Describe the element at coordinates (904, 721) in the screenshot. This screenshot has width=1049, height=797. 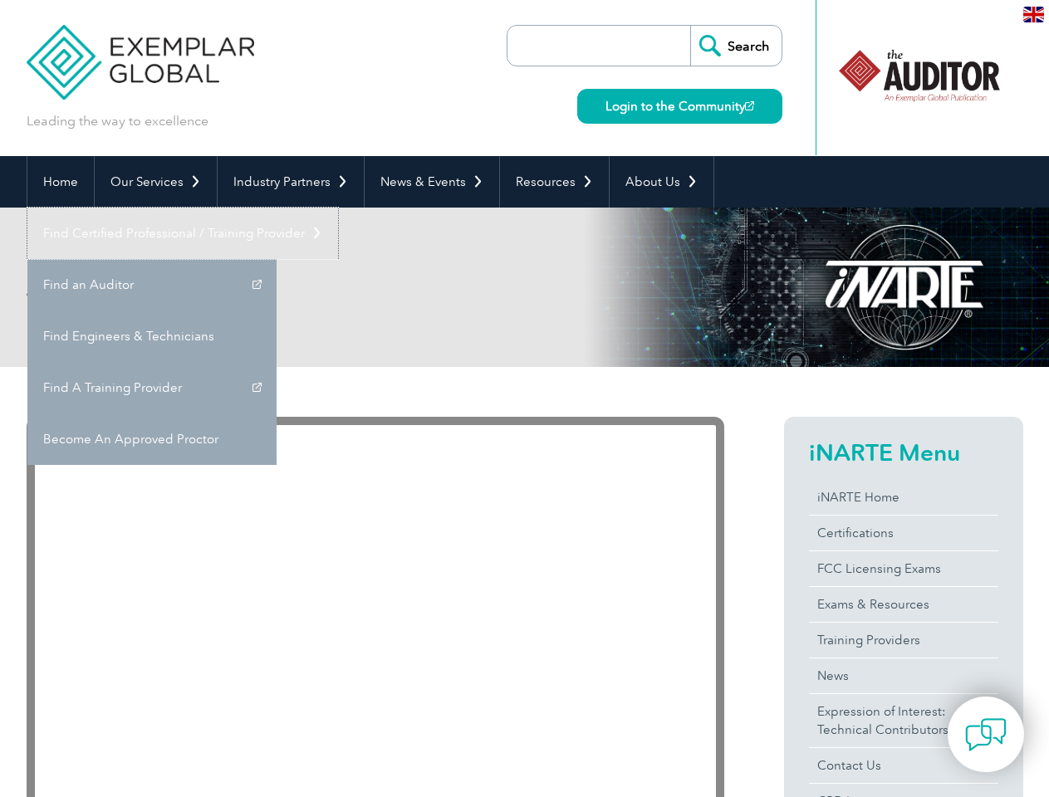
I see `a: Expression of Interest:Technical Contributors` at that location.